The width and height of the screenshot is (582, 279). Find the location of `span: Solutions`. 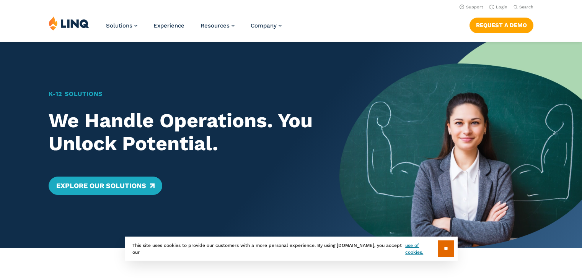

span: Solutions is located at coordinates (119, 26).